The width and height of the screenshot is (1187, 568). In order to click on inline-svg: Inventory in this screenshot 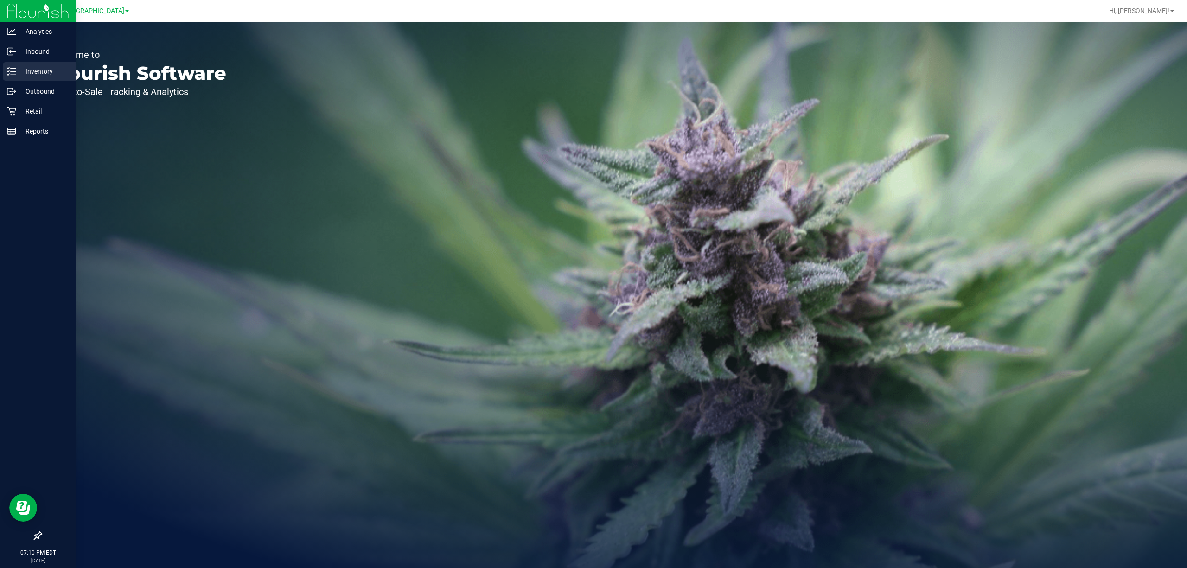, I will do `click(12, 71)`.